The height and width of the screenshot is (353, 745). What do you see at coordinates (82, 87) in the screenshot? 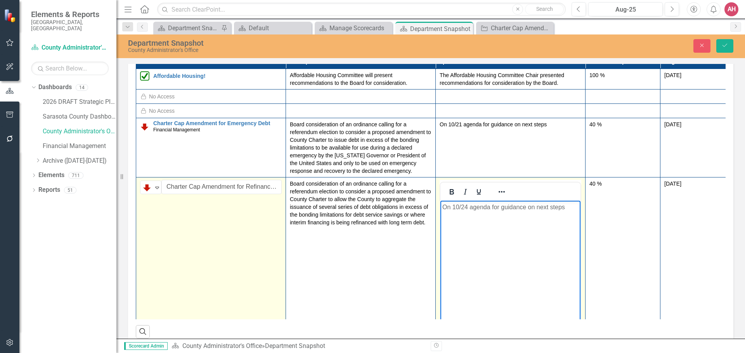
I see `div: 14` at bounding box center [82, 87].